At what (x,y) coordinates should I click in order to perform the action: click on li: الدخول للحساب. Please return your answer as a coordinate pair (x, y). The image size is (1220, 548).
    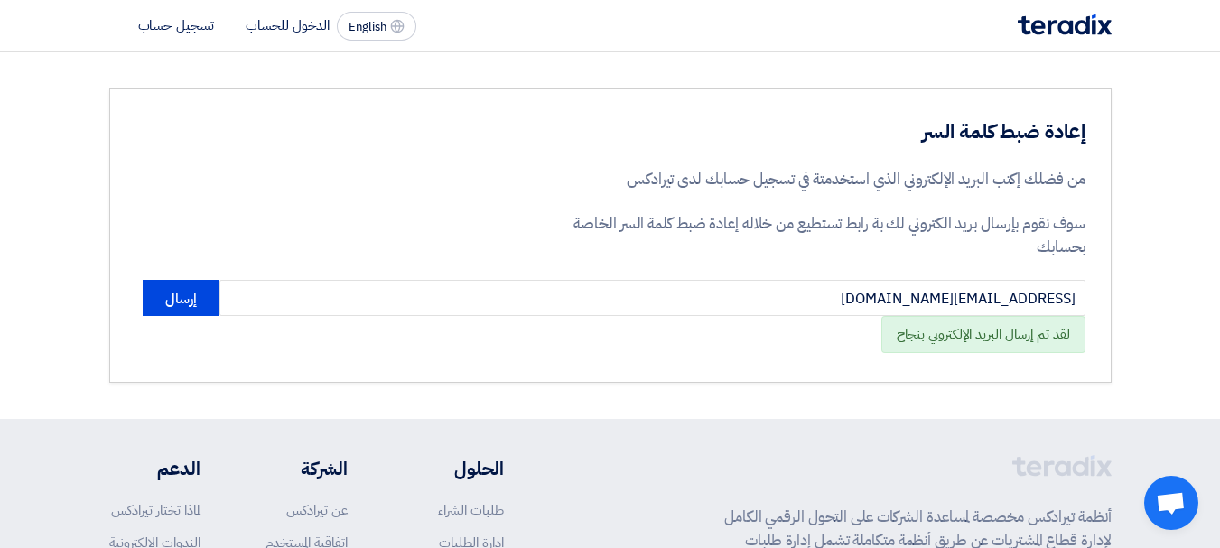
    Looking at the image, I should click on (287, 25).